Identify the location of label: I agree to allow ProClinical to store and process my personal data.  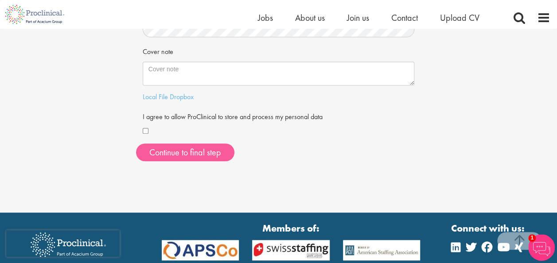
(233, 116).